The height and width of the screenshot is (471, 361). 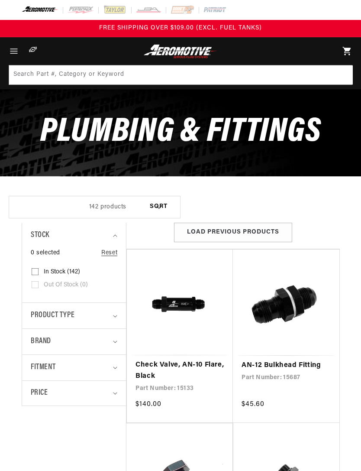 I want to click on summary: Product type (0 selected), so click(x=74, y=315).